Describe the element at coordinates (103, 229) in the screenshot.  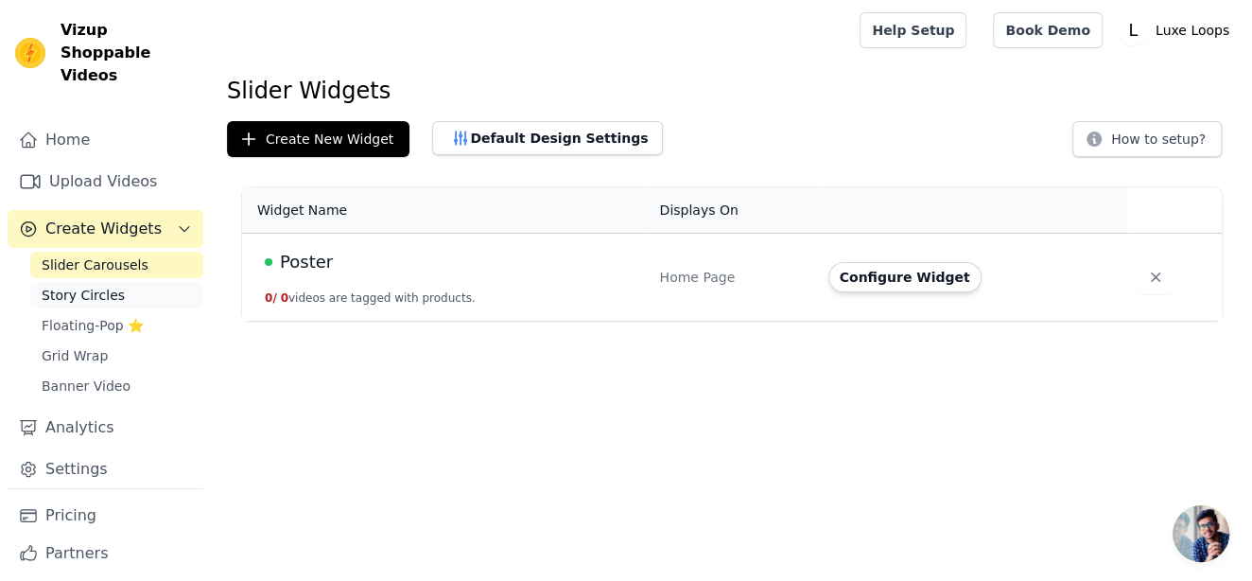
I see `span: Create Widgets` at that location.